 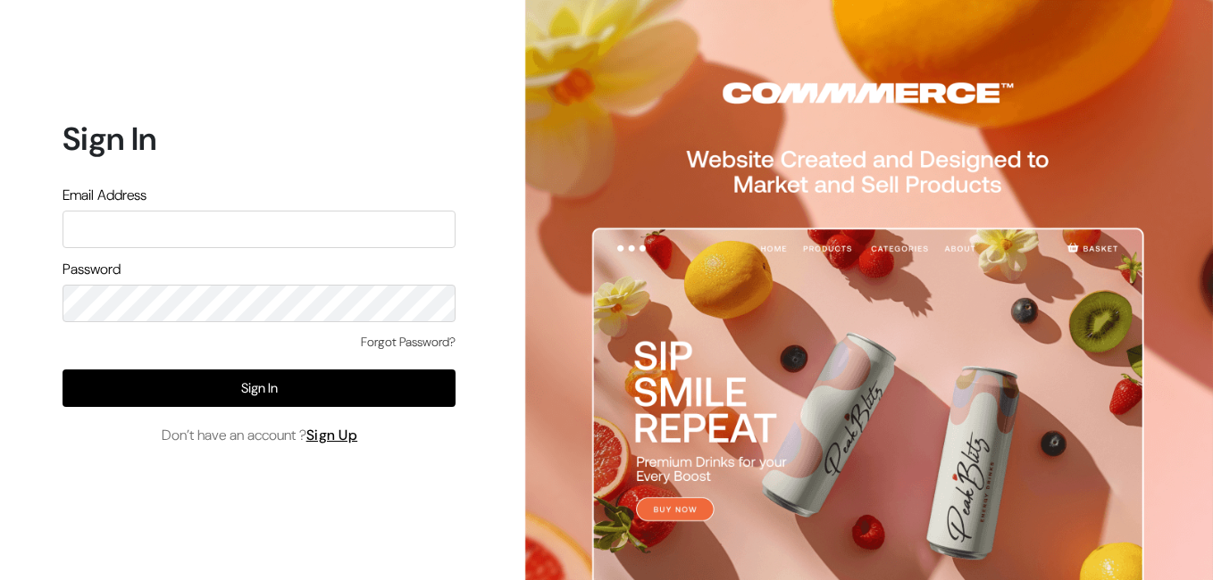 What do you see at coordinates (408, 342) in the screenshot?
I see `a: Forgot Password?` at bounding box center [408, 342].